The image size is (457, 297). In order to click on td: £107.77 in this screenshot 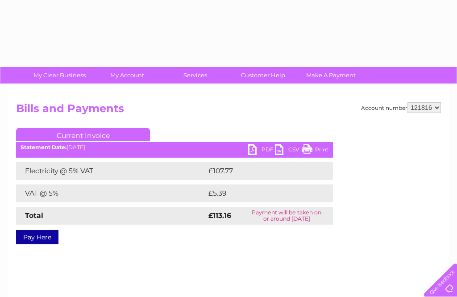, I will do `click(261, 171)`.